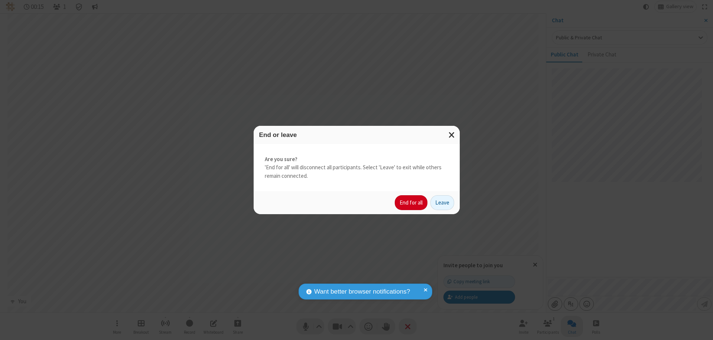 This screenshot has width=713, height=340. What do you see at coordinates (452, 135) in the screenshot?
I see `button: Close modal` at bounding box center [452, 135].